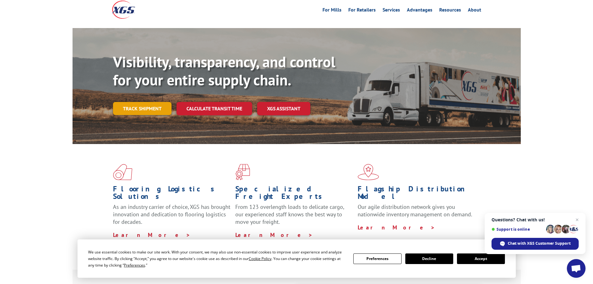  Describe the element at coordinates (535, 219) in the screenshot. I see `span: Questions? Chat with us!` at that location.